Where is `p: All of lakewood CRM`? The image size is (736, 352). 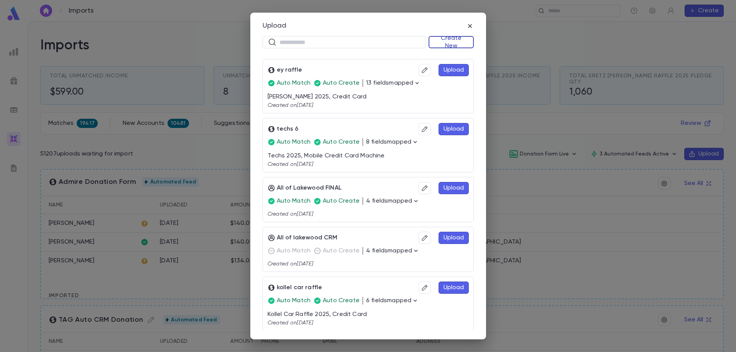
p: All of lakewood CRM is located at coordinates (307, 238).